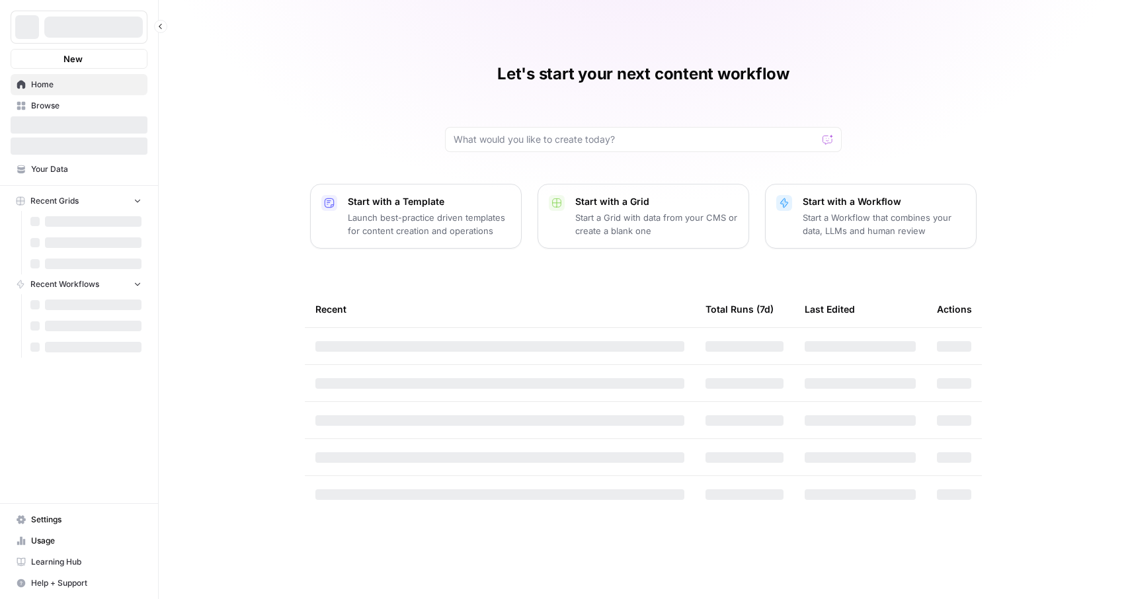 The image size is (1128, 599). I want to click on button: Start with a GridStart a Grid with data from your CMS or create a blank one, so click(643, 216).